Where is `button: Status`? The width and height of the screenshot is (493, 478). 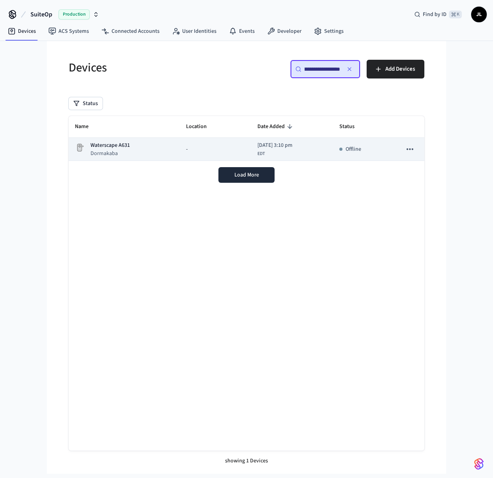
button: Status is located at coordinates (86, 103).